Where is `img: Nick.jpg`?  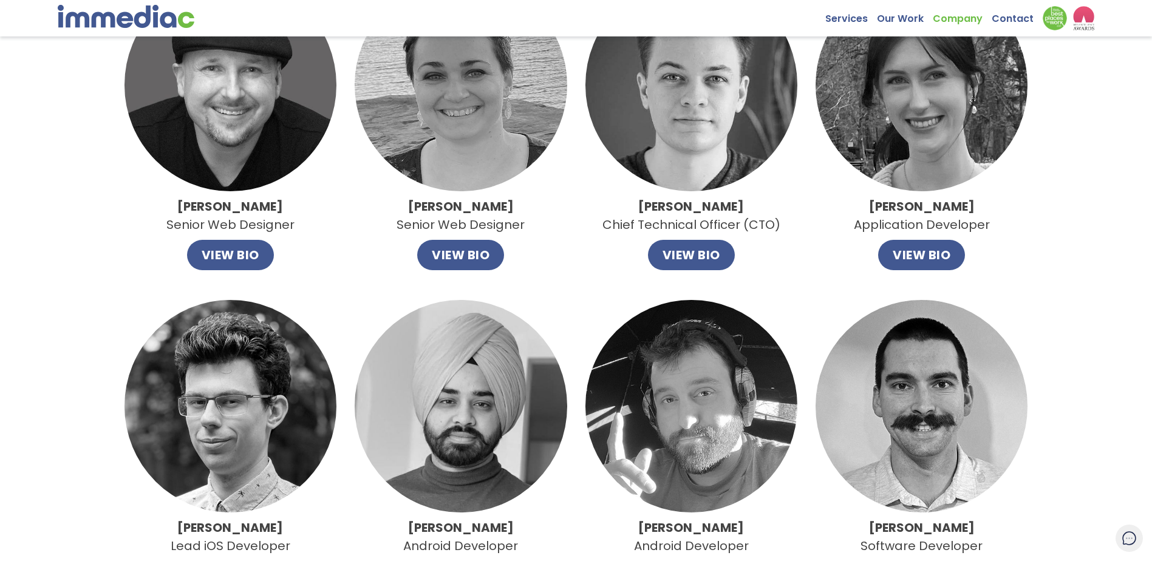
img: Nick.jpg is located at coordinates (691, 406).